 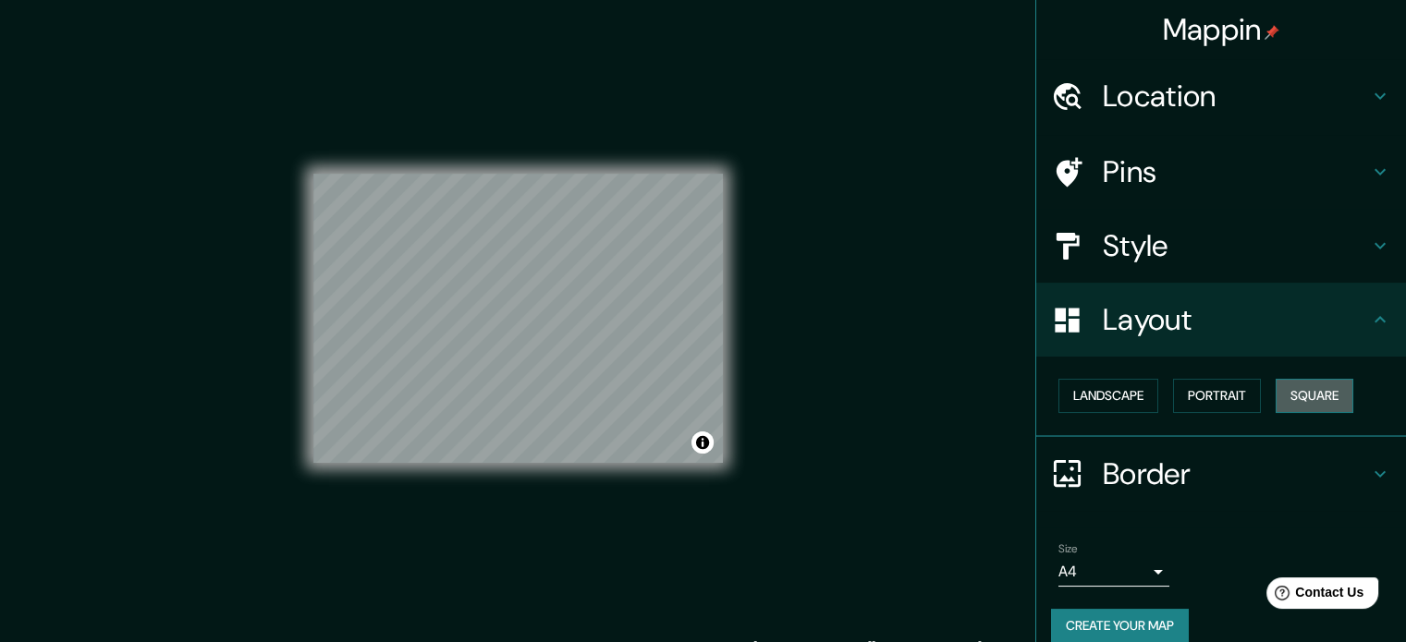 What do you see at coordinates (518, 318) in the screenshot?
I see `canvas: Map` at bounding box center [518, 318].